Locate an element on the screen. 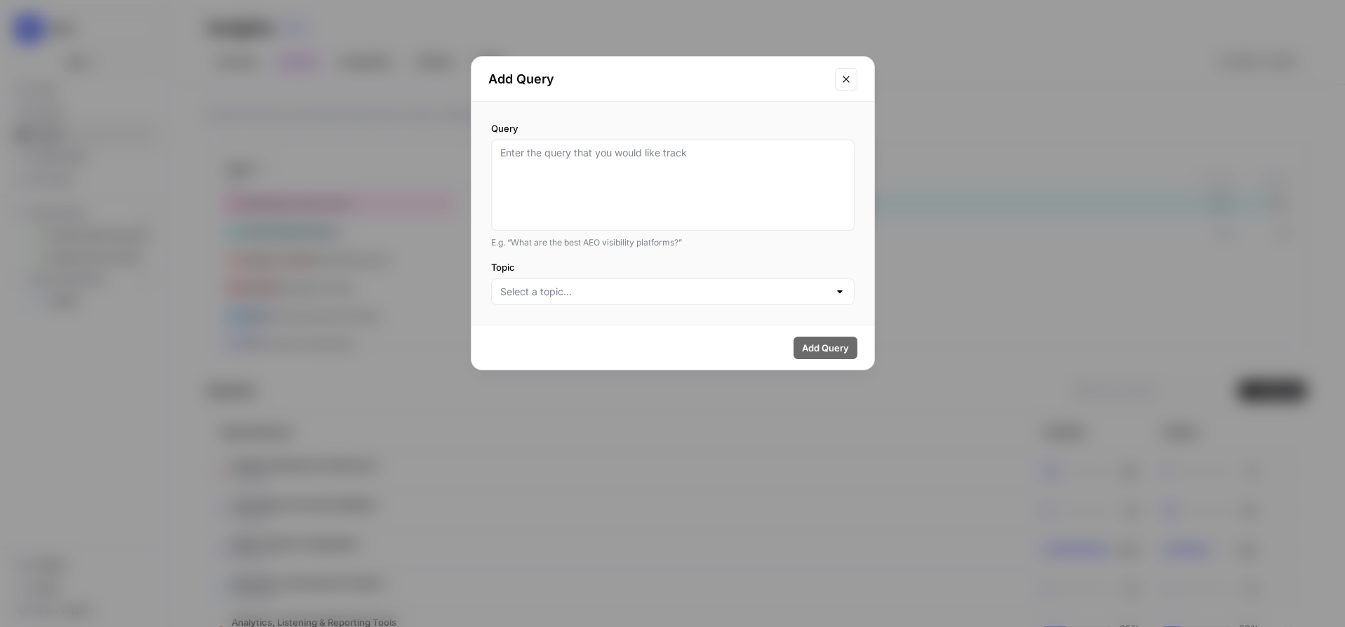 This screenshot has width=1345, height=627. h2: Add Query is located at coordinates (658, 79).